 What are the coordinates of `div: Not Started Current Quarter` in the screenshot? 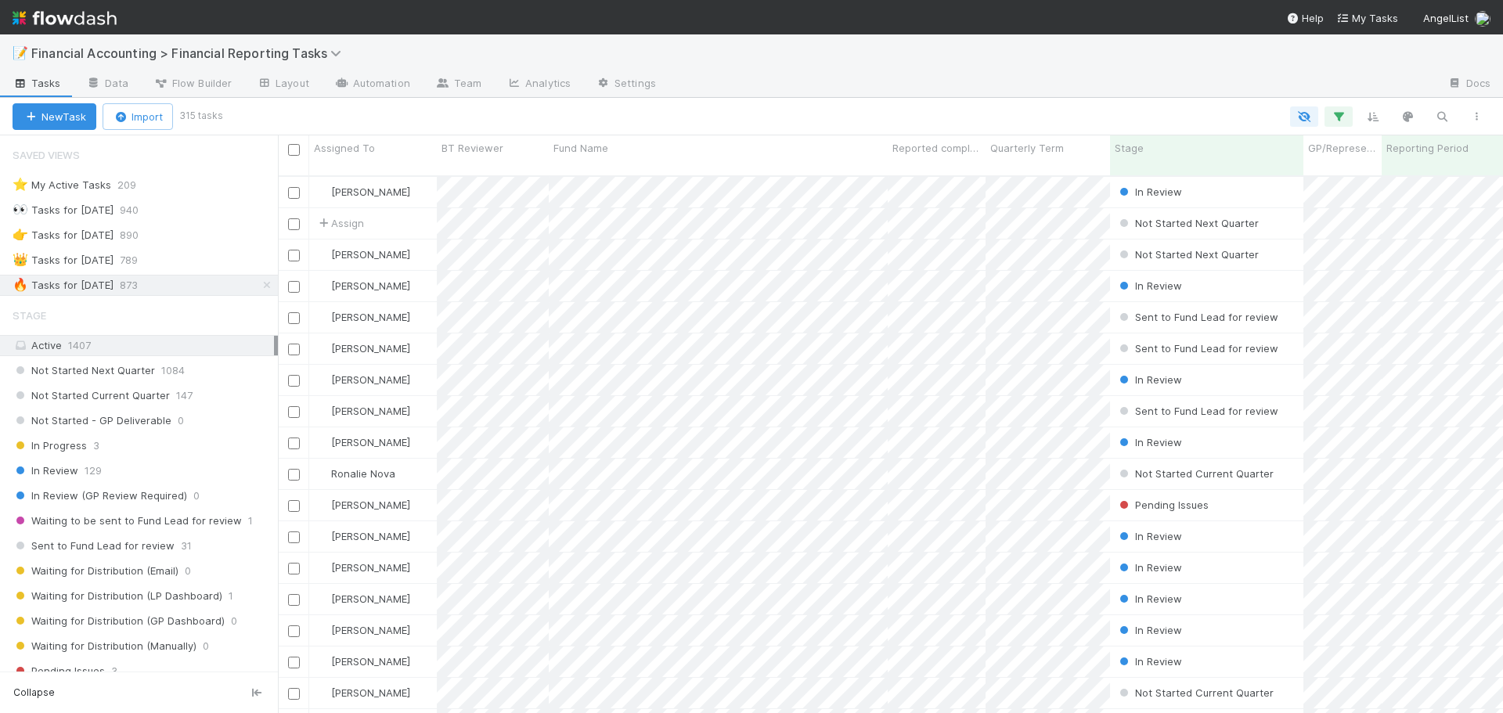 It's located at (1194, 693).